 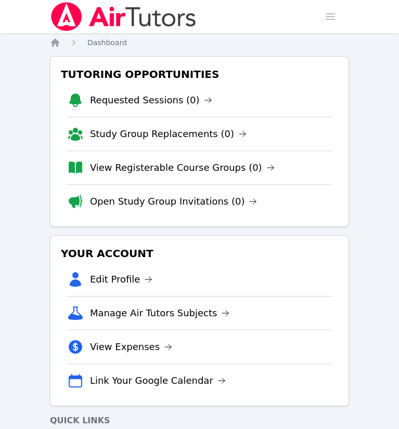 I want to click on a: Link Your Google Calendar, so click(x=158, y=381).